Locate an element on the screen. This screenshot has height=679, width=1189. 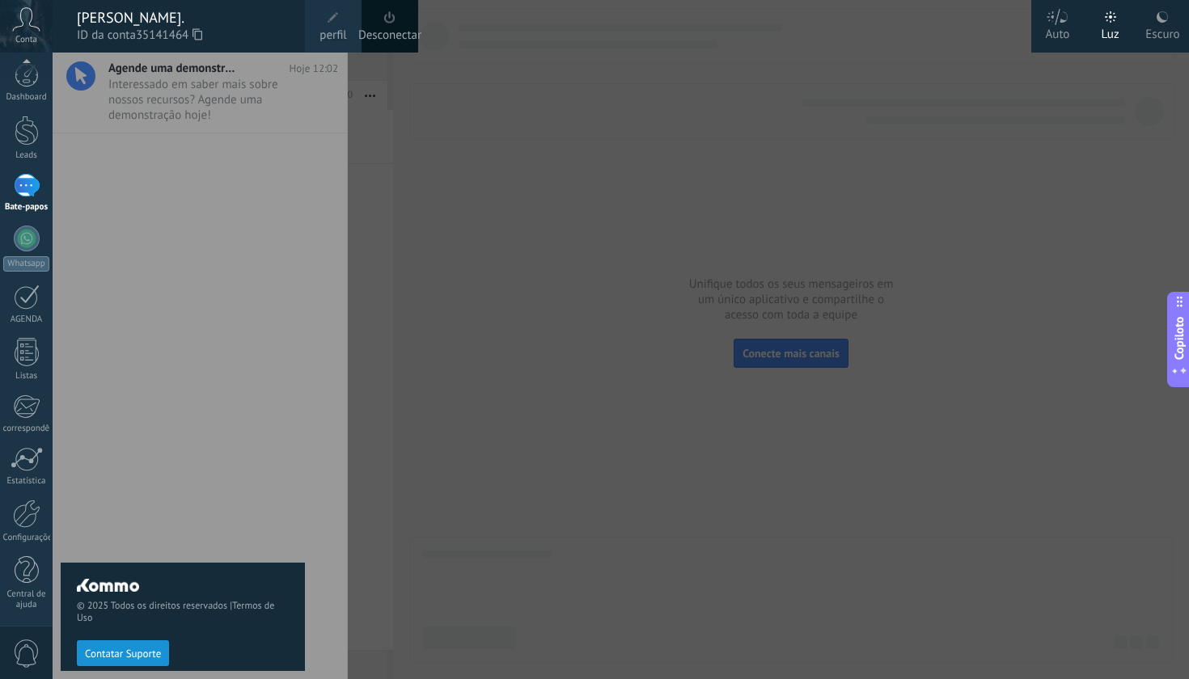
span: Copiloto is located at coordinates (1179, 339).